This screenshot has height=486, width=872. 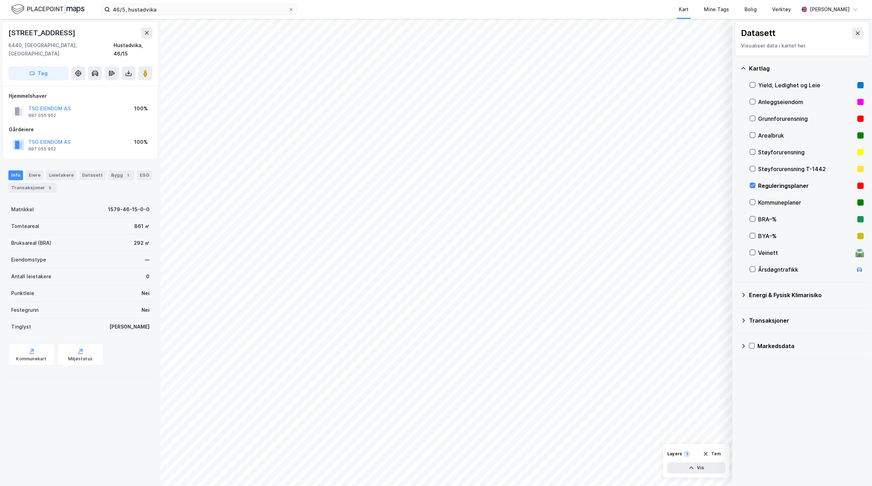 I want to click on div: Årsdøgntrafikk, so click(x=805, y=270).